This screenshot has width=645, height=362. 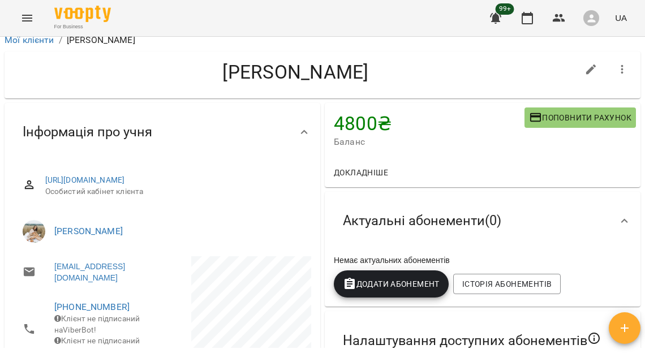 I want to click on span: Баланс, so click(x=429, y=142).